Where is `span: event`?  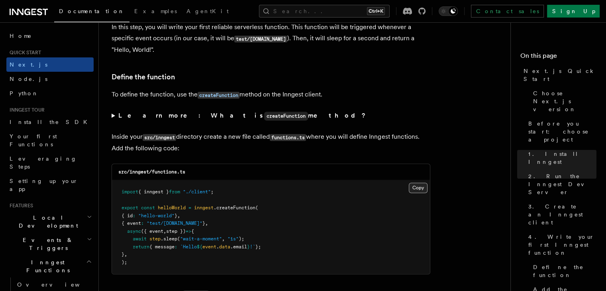
span: event is located at coordinates (209, 246).